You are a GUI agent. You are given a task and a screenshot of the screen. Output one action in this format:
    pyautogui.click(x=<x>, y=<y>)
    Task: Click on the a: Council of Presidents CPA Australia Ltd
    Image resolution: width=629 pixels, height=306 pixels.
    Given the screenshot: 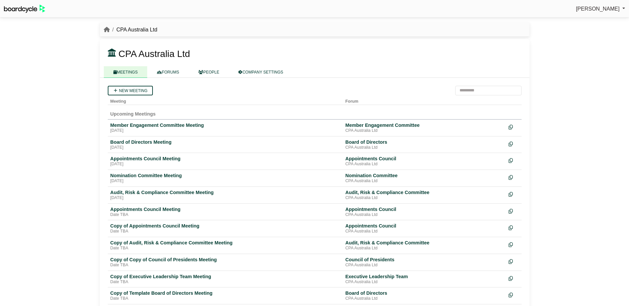 What is the action you would take?
    pyautogui.click(x=424, y=263)
    